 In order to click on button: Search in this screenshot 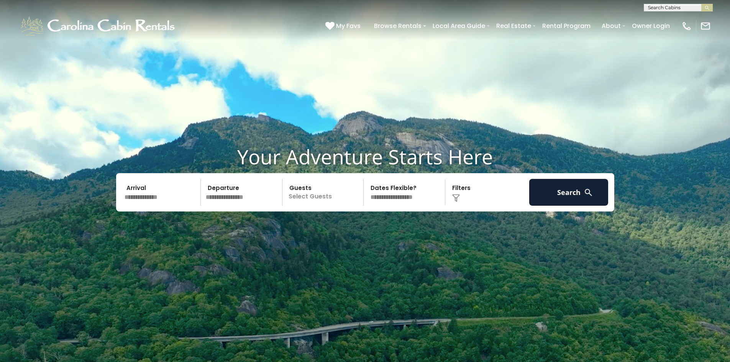, I will do `click(569, 192)`.